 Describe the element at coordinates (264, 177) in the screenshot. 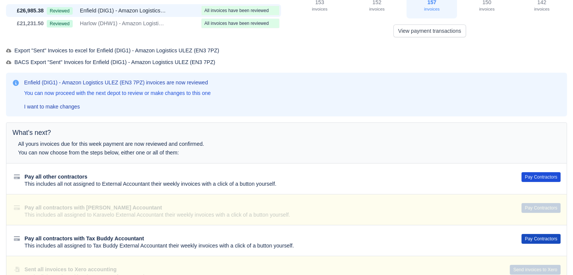

I see `div: Pay all other contractors` at that location.